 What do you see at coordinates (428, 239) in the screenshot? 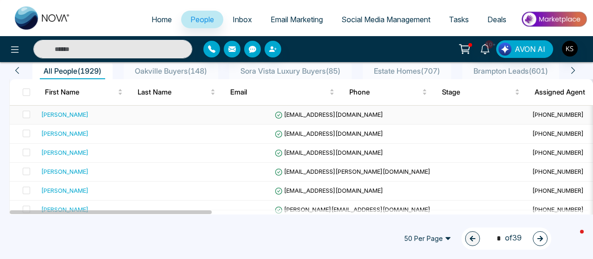
I see `span: 50 Per Page` at bounding box center [428, 239].